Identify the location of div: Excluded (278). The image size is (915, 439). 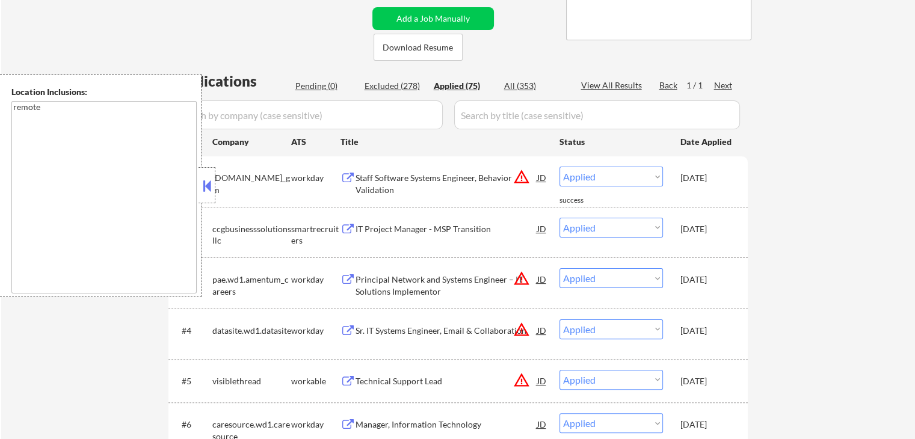
(395, 86).